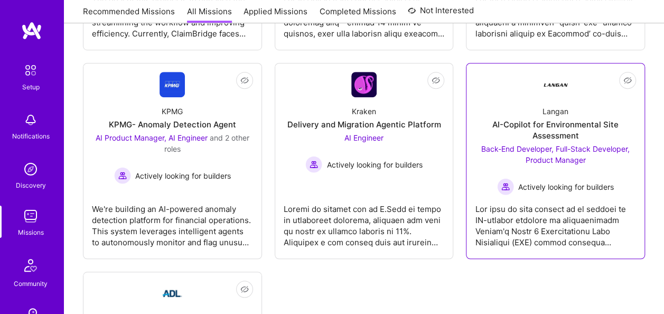 The image size is (664, 314). I want to click on div: KPMG, so click(172, 111).